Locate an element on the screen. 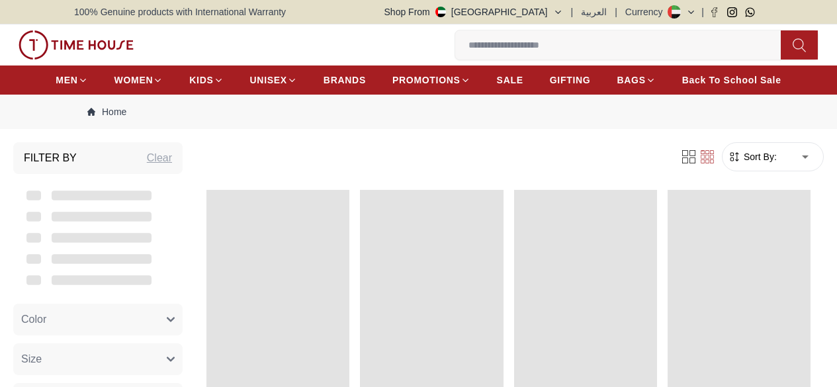 Image resolution: width=837 pixels, height=387 pixels. span: Sort By: is located at coordinates (758, 157).